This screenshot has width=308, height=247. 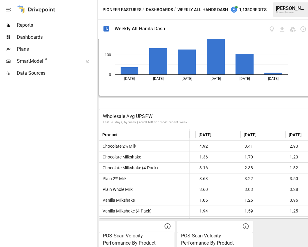 What do you see at coordinates (263, 211) in the screenshot?
I see `span: 1.59` at bounding box center [263, 211].